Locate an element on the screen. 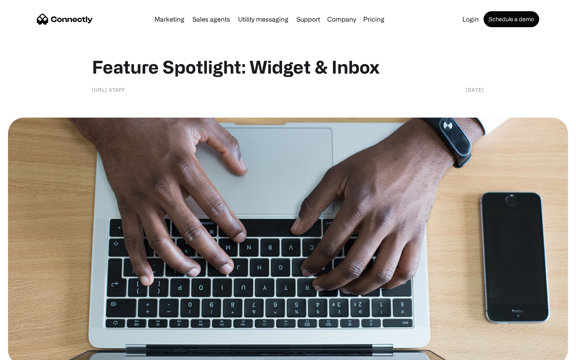  a: Sales agents is located at coordinates (211, 19).